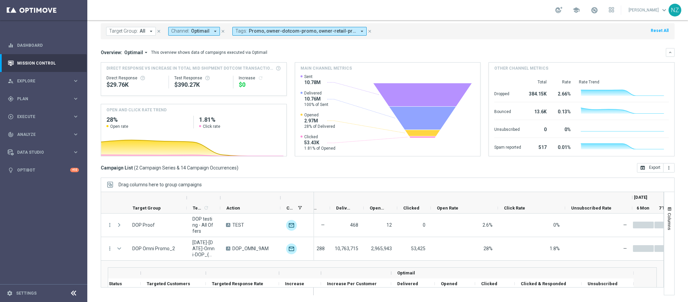 The height and width of the screenshot is (302, 688). I want to click on h4: Main channel metrics, so click(326, 68).